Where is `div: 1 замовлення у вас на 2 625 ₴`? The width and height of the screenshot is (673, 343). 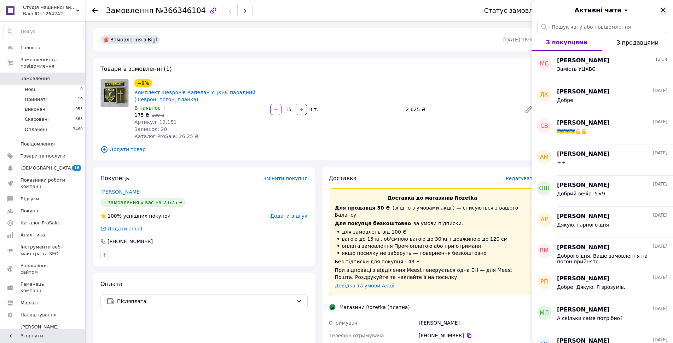
div: 1 замовлення у вас на 2 625 ₴ is located at coordinates (143, 202).